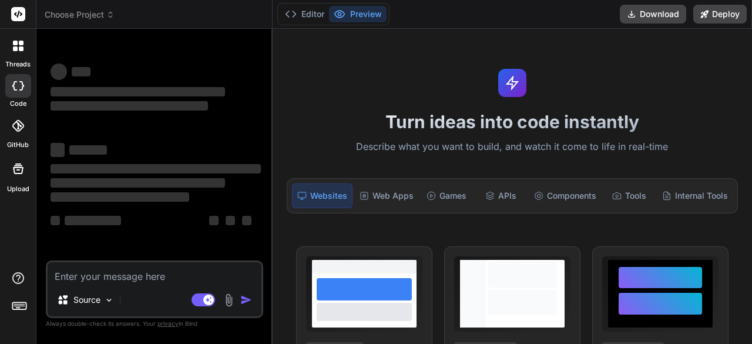  I want to click on label: GitHub, so click(18, 145).